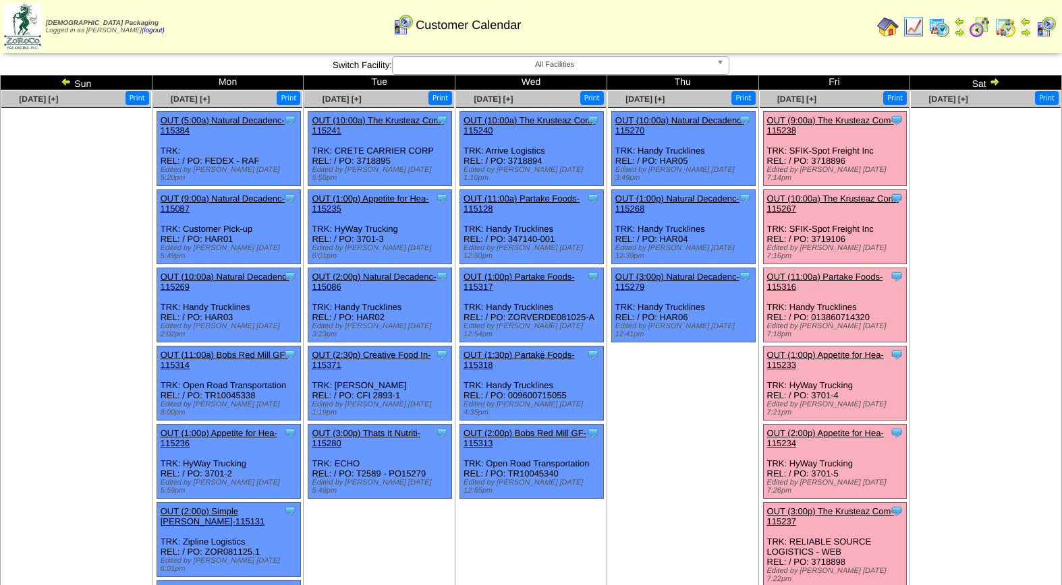 This screenshot has width=1062, height=585. Describe the element at coordinates (380, 227) in the screenshot. I see `div: TRK: HyWay Trucking REL: / PO: 3701-3` at that location.